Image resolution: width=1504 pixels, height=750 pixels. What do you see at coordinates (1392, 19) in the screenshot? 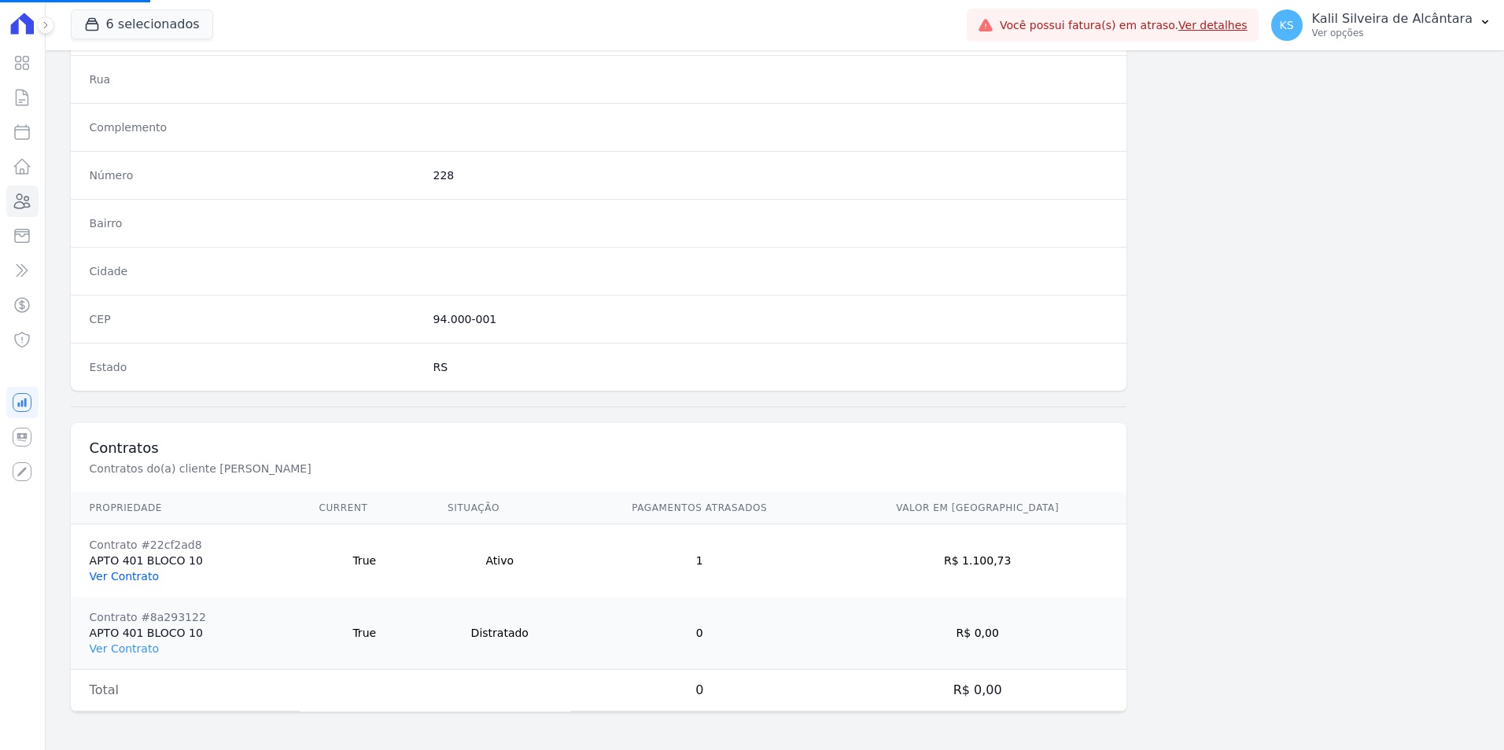
I see `p: Kalil Silveira de Alcântara` at bounding box center [1392, 19].